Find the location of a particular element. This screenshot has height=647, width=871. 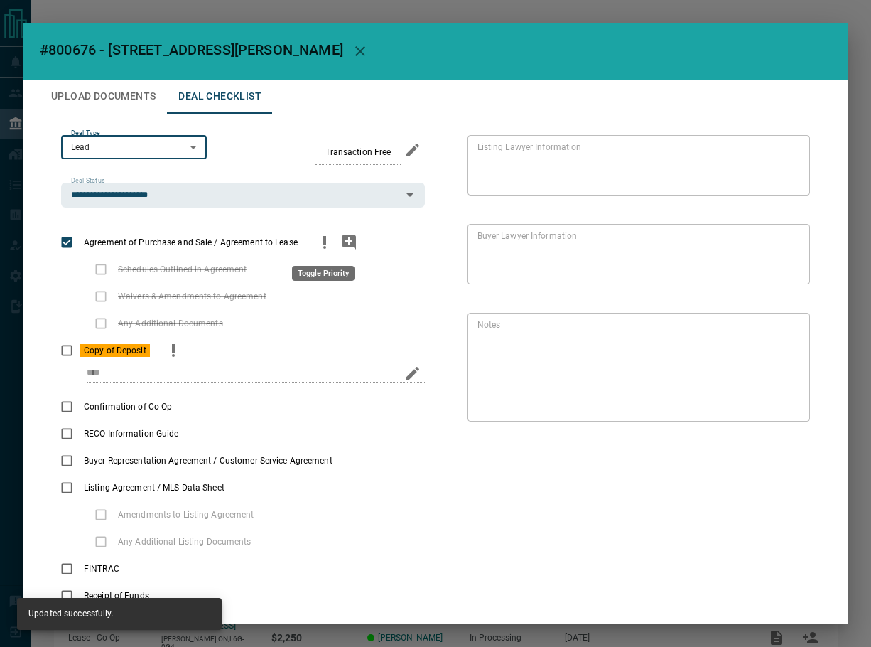

span: Confirmation of Co-Op is located at coordinates (128, 407).